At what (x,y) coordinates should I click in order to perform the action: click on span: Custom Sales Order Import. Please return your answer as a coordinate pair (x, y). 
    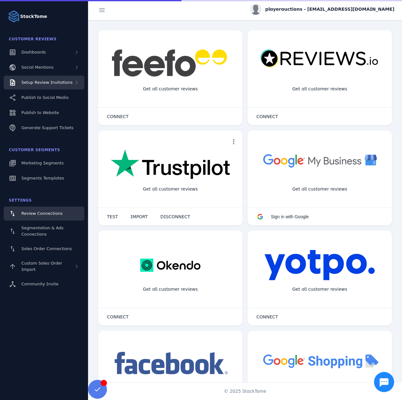
    Looking at the image, I should click on (42, 266).